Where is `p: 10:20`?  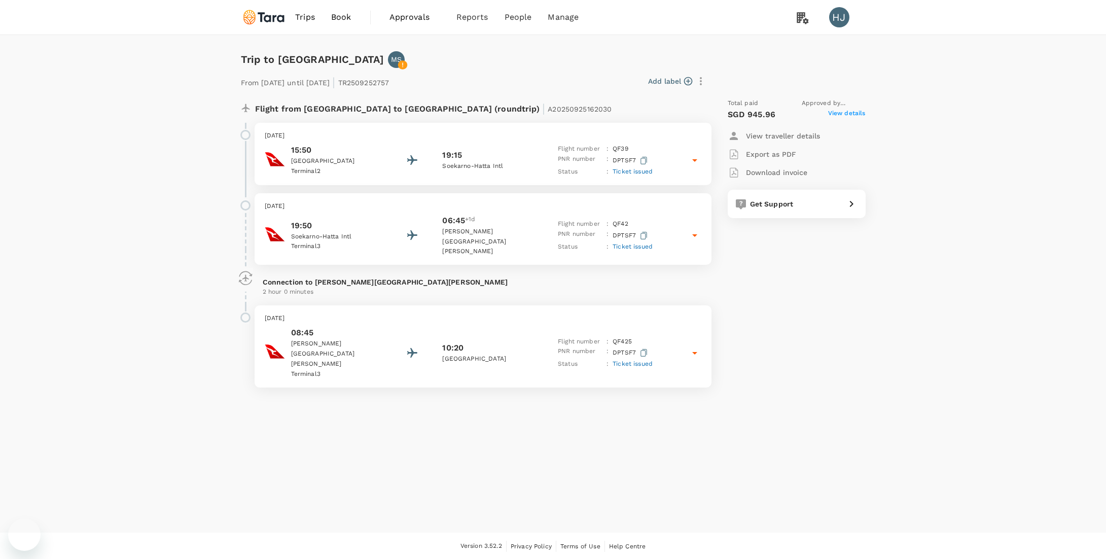
p: 10:20 is located at coordinates (453, 348).